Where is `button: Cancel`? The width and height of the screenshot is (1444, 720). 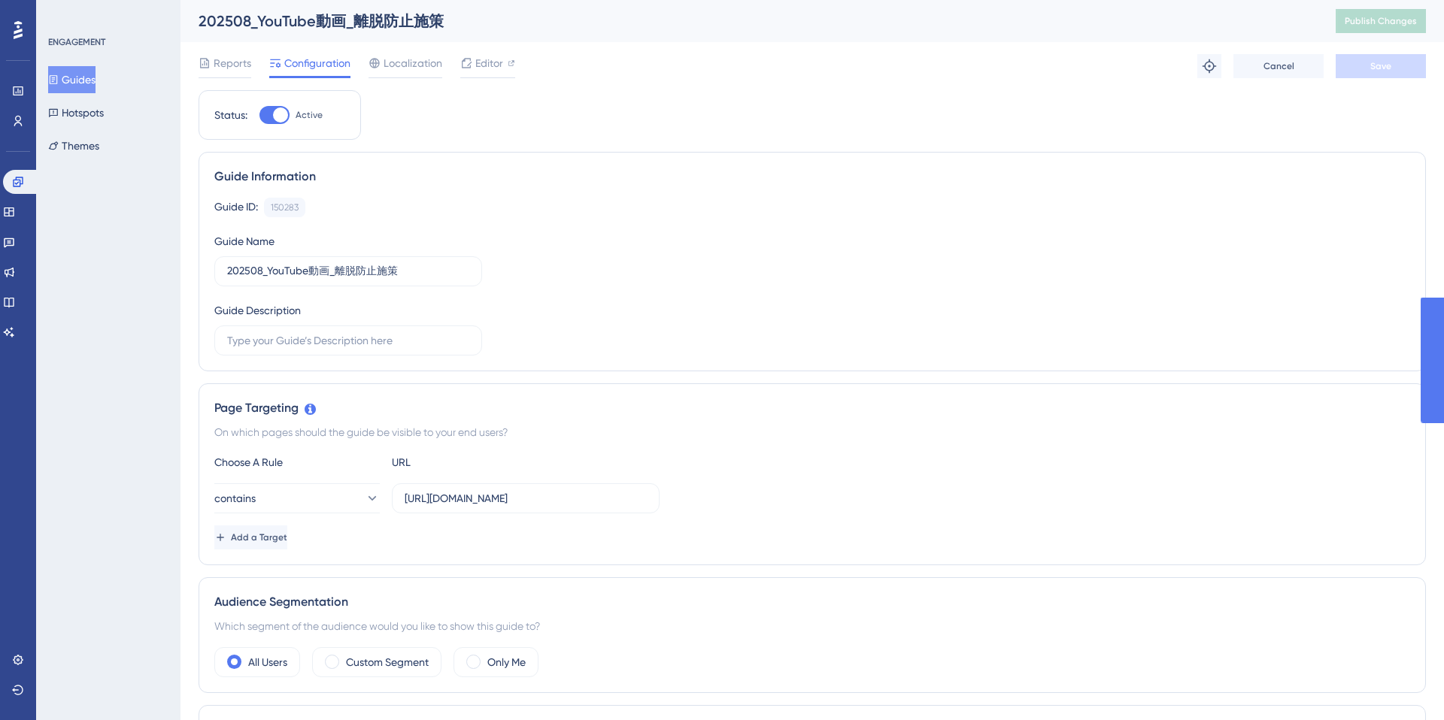 button: Cancel is located at coordinates (1278, 66).